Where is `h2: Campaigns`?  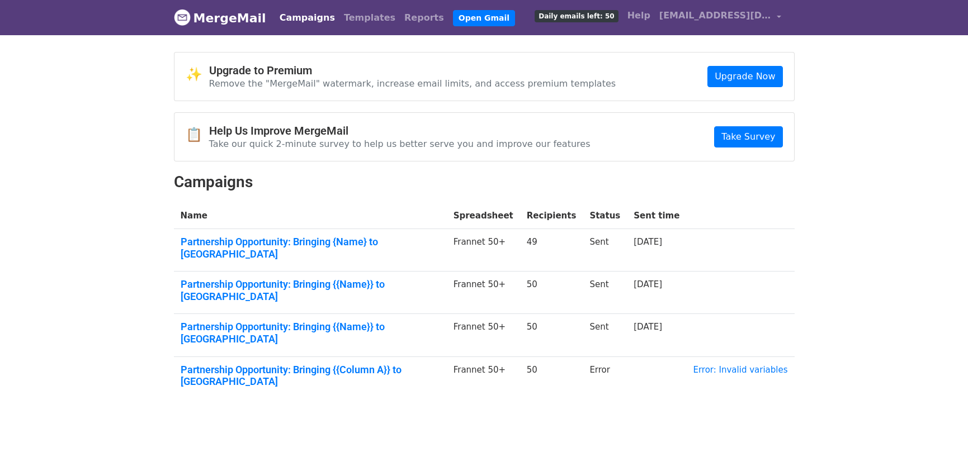 h2: Campaigns is located at coordinates (484, 182).